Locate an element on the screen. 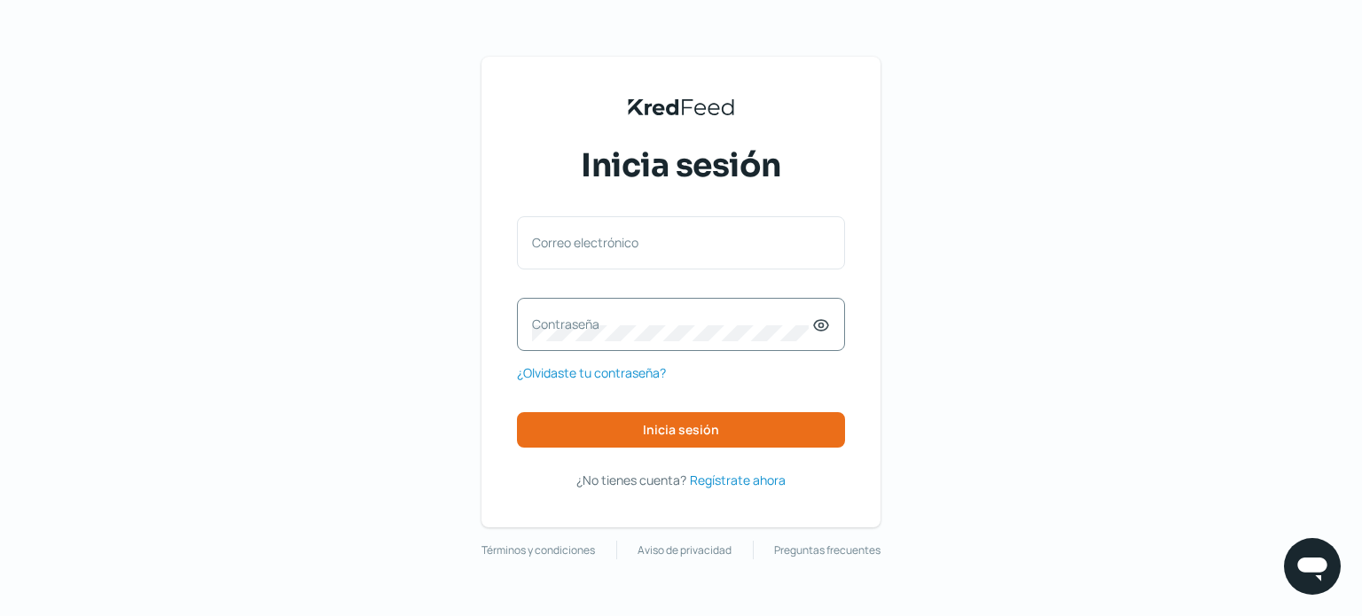 The height and width of the screenshot is (616, 1362). button: Inicia sesión is located at coordinates (681, 430).